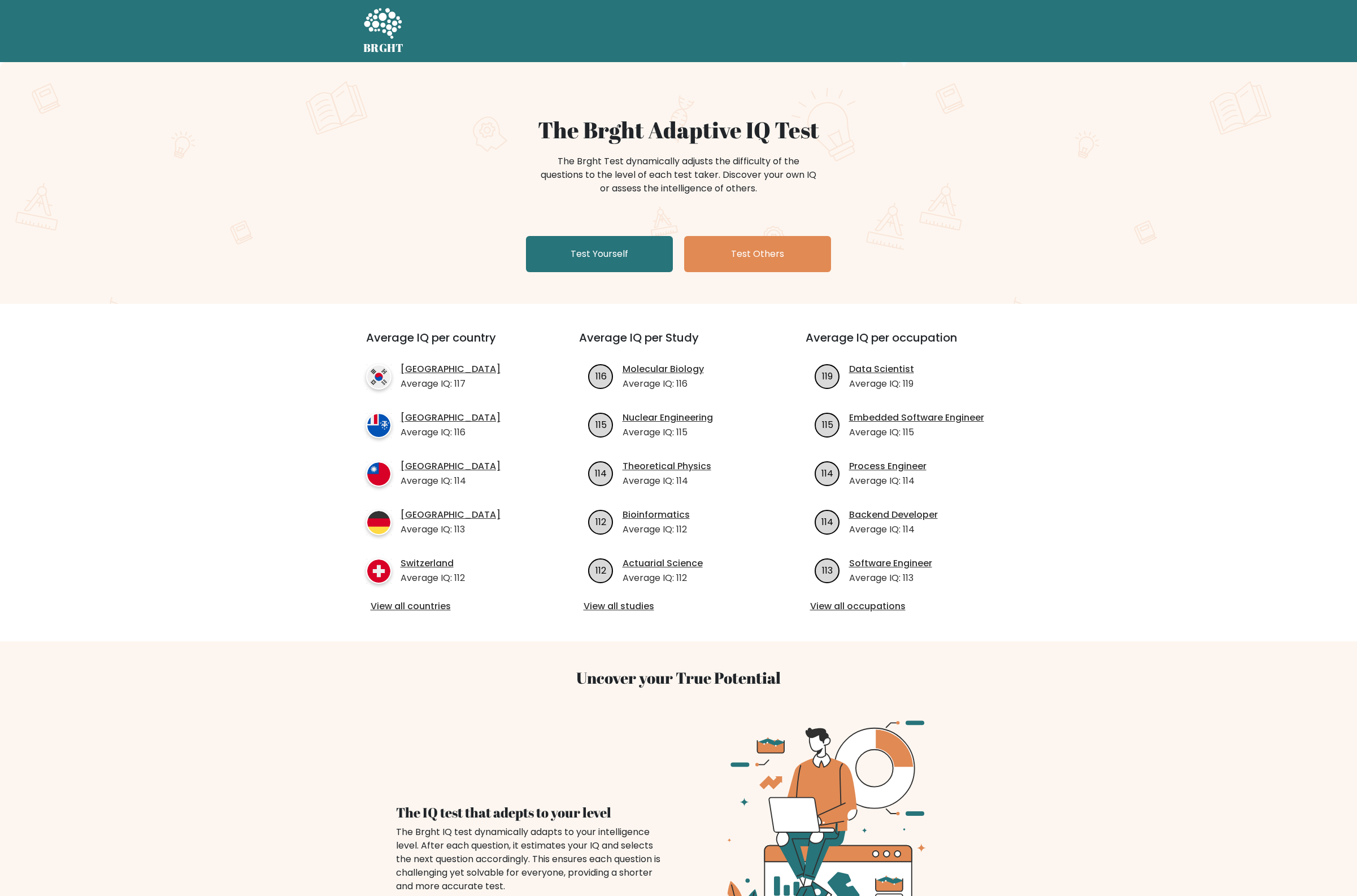 The image size is (1357, 896). What do you see at coordinates (656, 515) in the screenshot?
I see `a: Bioinformatics` at bounding box center [656, 515].